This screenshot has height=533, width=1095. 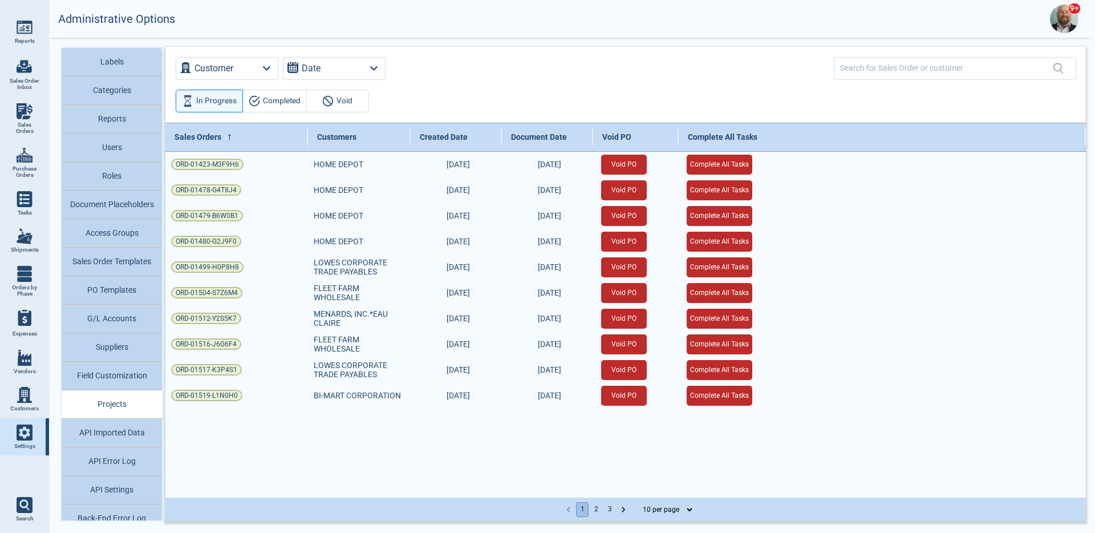 What do you see at coordinates (112, 461) in the screenshot?
I see `button: API Error Log` at bounding box center [112, 461].